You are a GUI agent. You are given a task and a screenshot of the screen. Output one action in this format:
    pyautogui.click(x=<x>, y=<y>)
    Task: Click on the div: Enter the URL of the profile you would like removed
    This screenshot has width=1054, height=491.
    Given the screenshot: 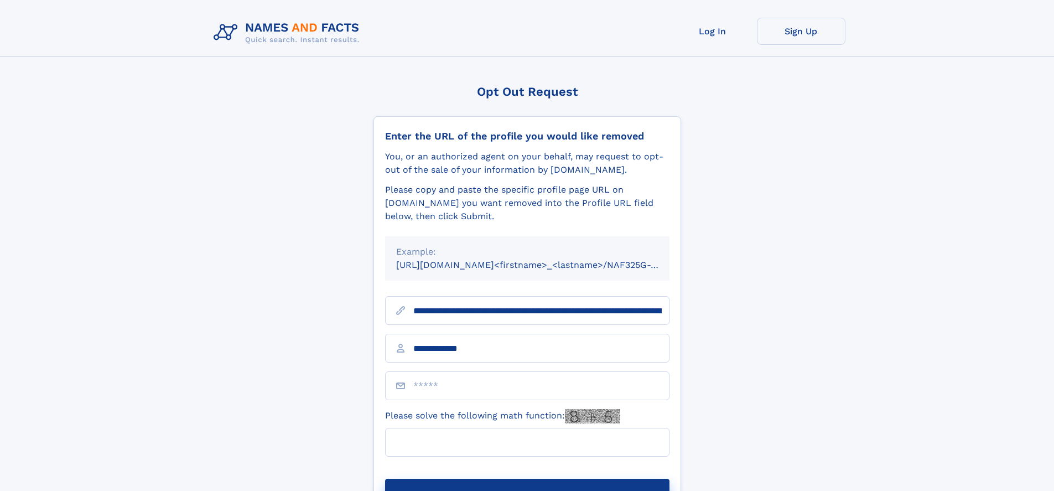 What is the action you would take?
    pyautogui.click(x=527, y=136)
    